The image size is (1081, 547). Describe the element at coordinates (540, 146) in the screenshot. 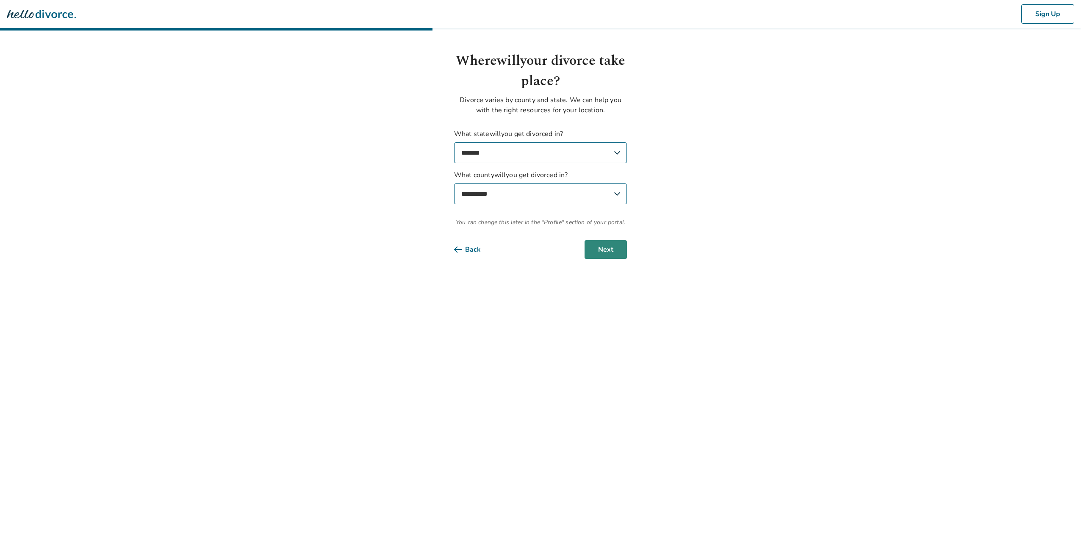

I see `label: What state will you get divorced in?` at that location.